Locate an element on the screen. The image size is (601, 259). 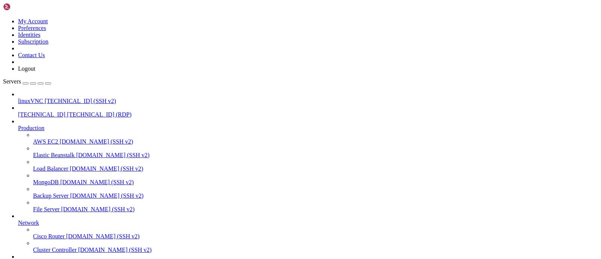
a: Subscription is located at coordinates (33, 41).